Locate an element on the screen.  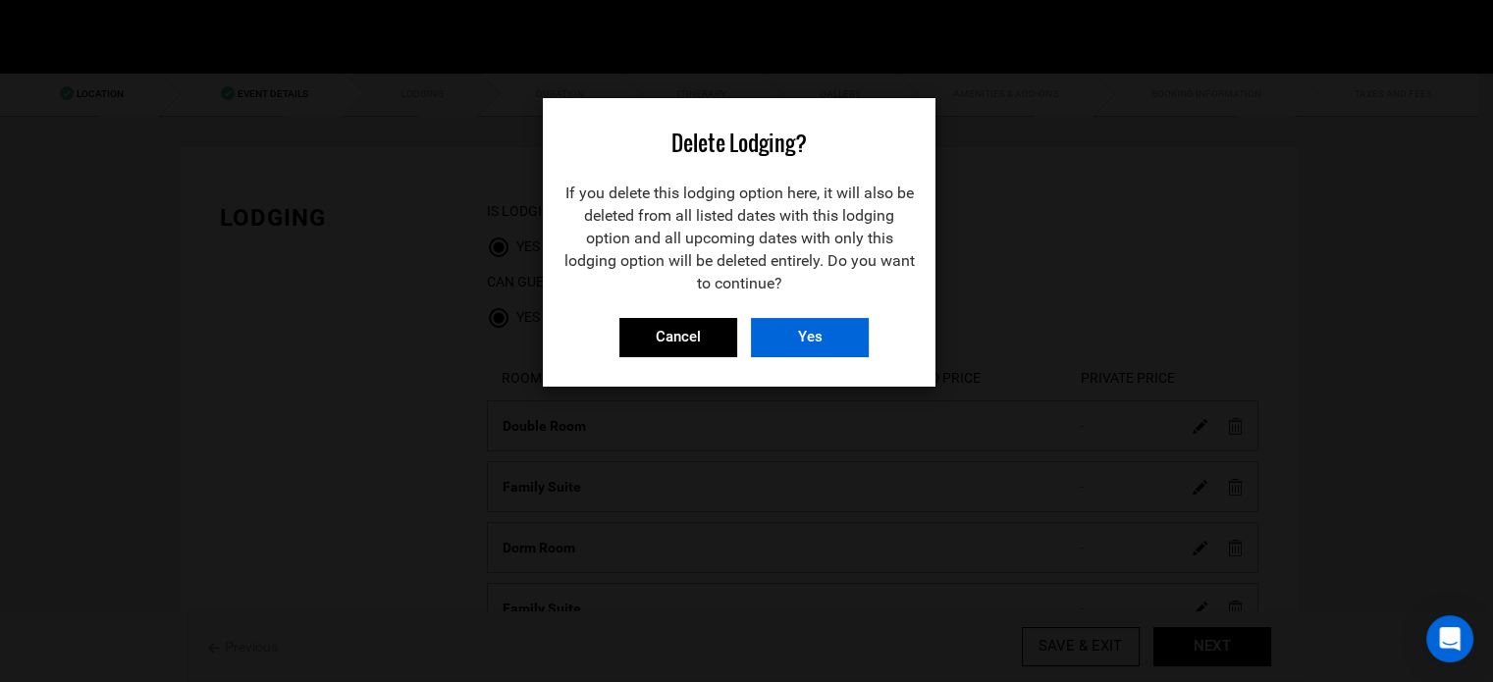
p: If you delete this lodging option here, it will also be deleted from all listed dates with this l... is located at coordinates (739, 239).